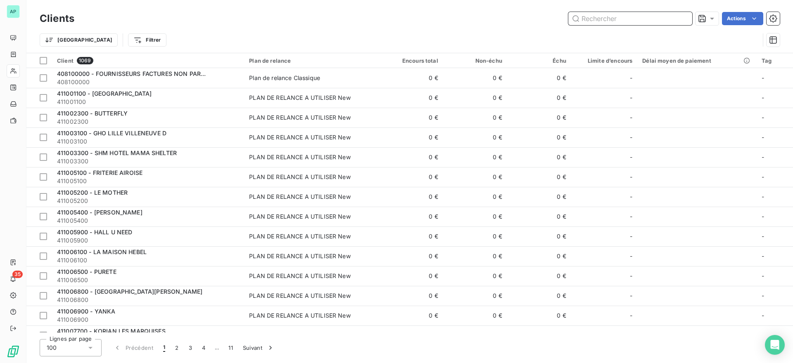 The width and height of the screenshot is (793, 363). I want to click on span: 1, so click(164, 348).